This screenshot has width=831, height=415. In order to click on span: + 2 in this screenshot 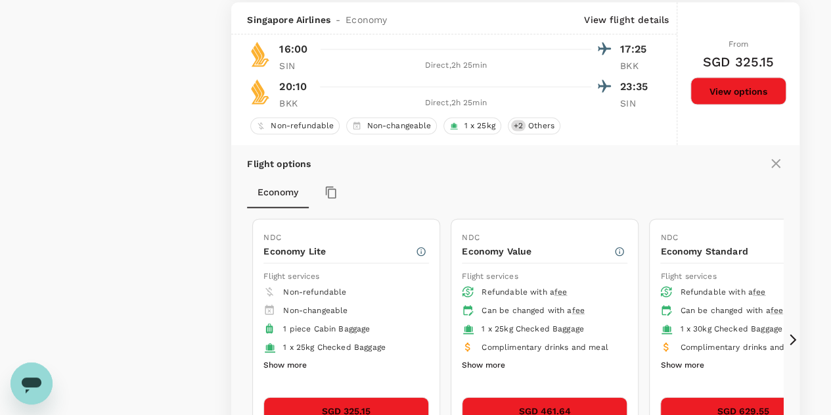, I will do `click(519, 126)`.